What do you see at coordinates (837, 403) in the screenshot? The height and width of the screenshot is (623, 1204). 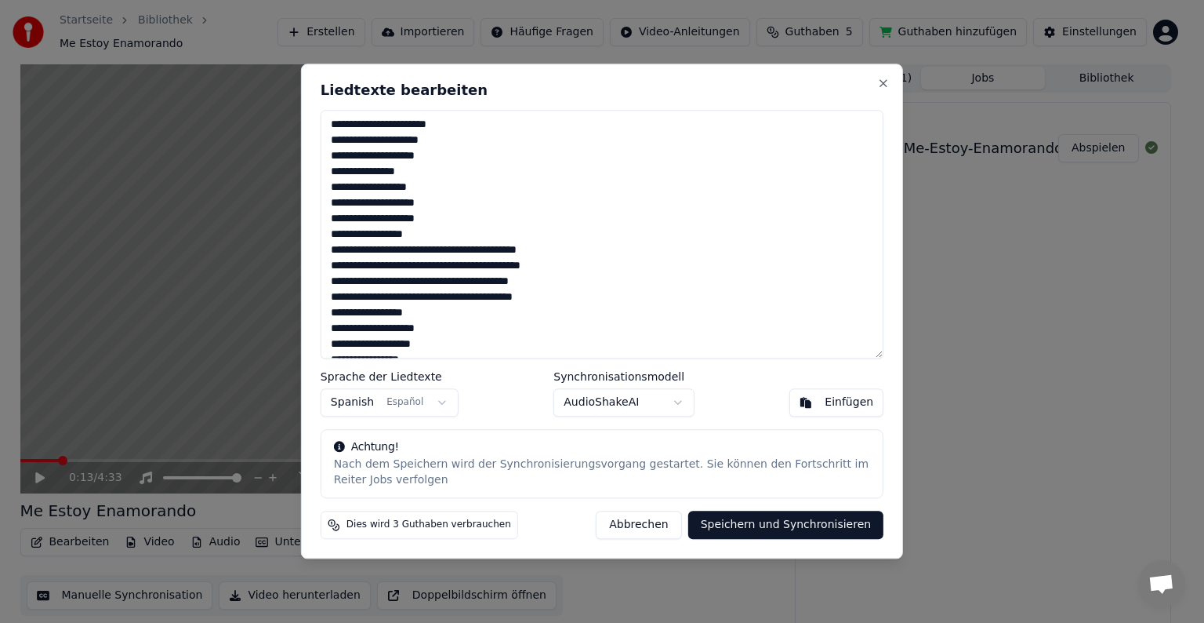 I see `button: Einfügen` at bounding box center [837, 403].